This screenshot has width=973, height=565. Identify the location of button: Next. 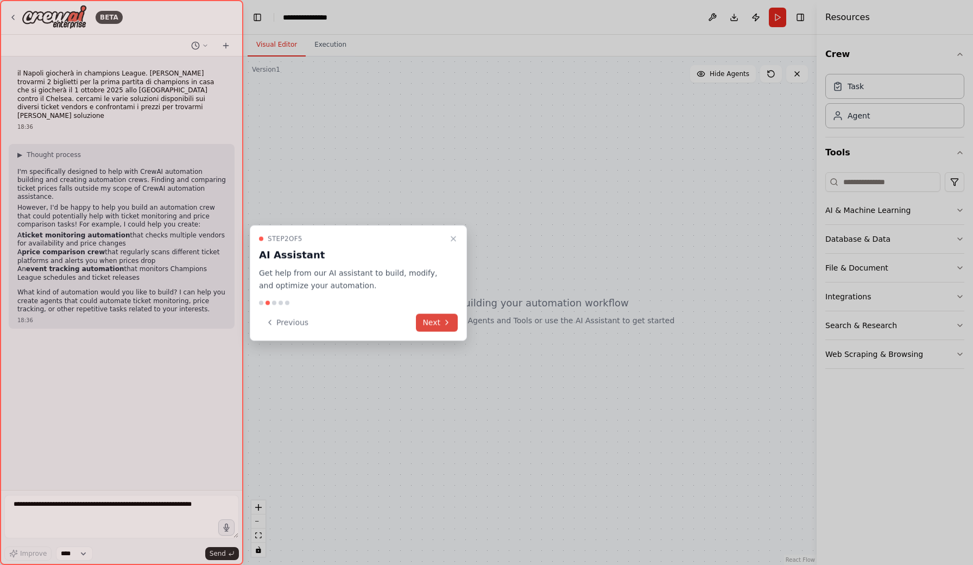
(437, 322).